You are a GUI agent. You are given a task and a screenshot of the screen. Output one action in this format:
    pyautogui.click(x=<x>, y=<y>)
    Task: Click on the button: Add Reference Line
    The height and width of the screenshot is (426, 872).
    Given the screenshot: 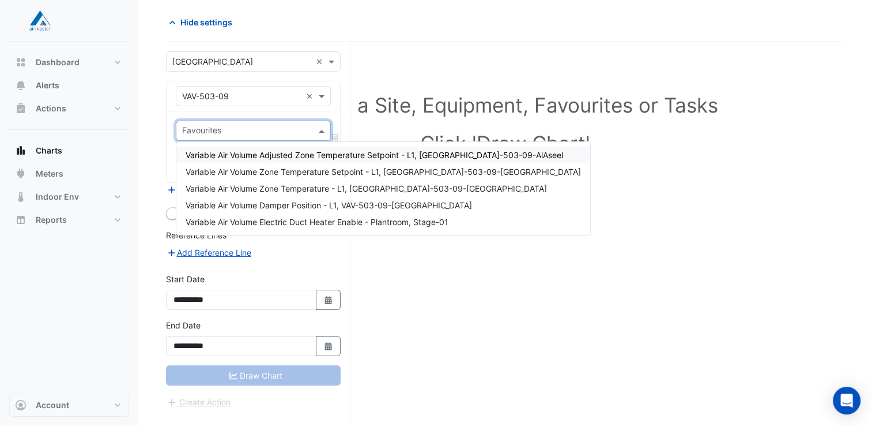 What is the action you would take?
    pyautogui.click(x=209, y=252)
    